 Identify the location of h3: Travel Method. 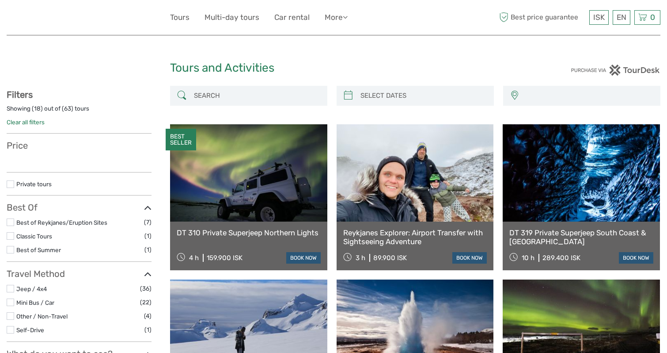
(79, 273).